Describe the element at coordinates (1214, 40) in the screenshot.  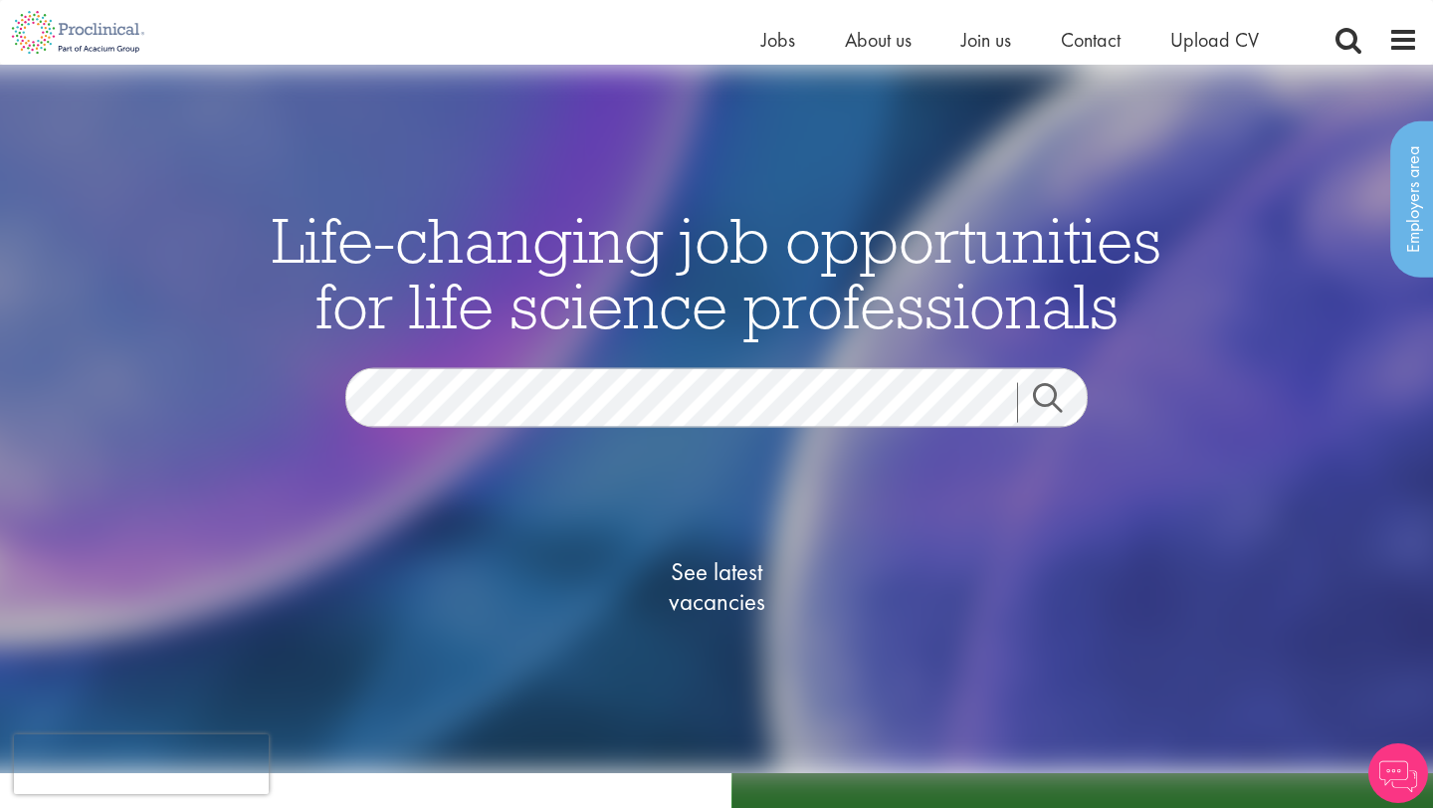
I see `span: Upload CV` at that location.